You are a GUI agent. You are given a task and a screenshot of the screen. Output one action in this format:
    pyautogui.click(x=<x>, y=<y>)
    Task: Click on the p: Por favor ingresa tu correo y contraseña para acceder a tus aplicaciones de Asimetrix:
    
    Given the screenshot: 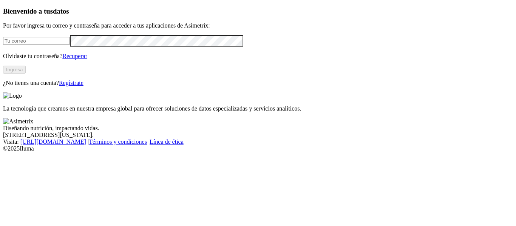 What is the action you would take?
    pyautogui.click(x=258, y=26)
    